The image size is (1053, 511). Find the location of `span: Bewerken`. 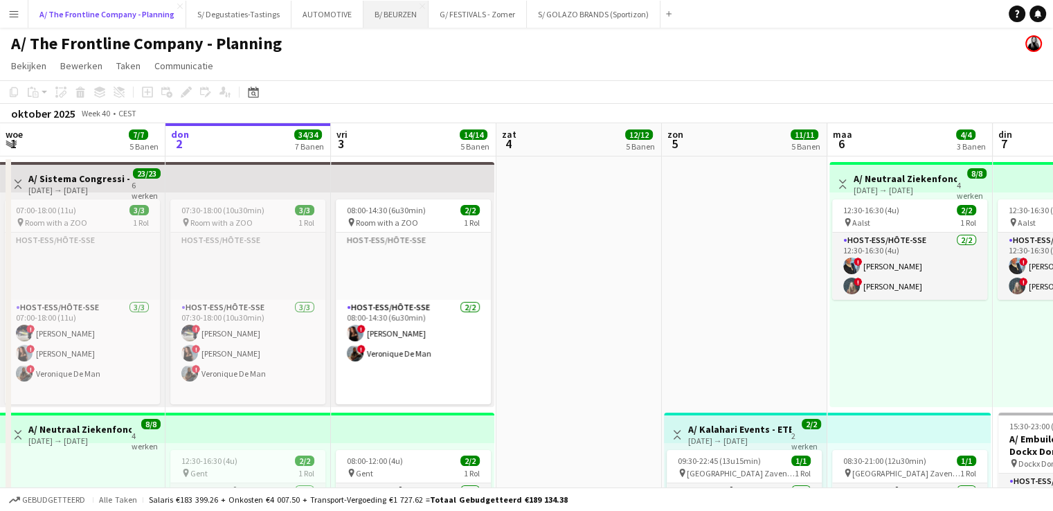

span: Bewerken is located at coordinates (81, 66).